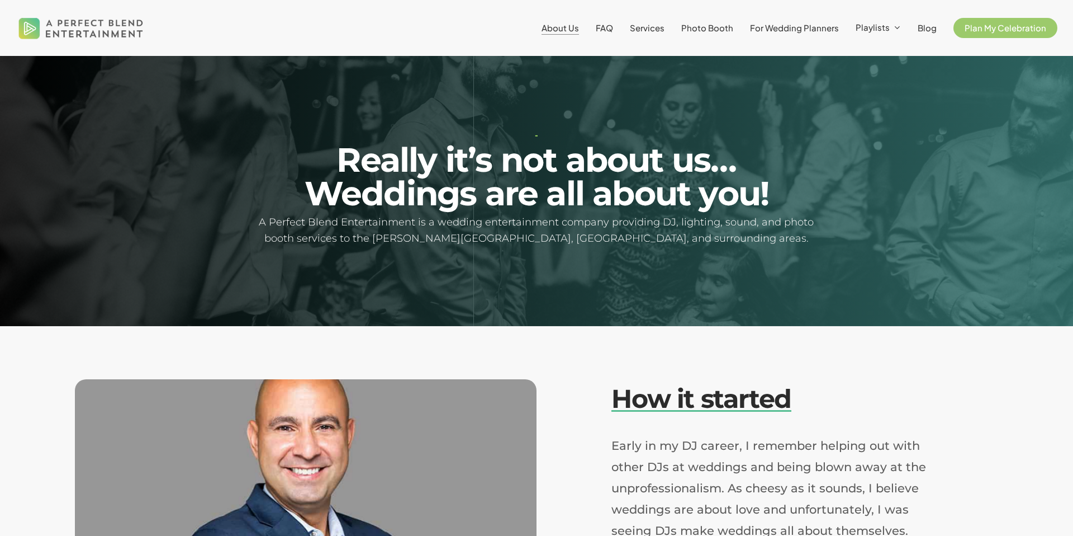 The height and width of the screenshot is (536, 1073). Describe the element at coordinates (707, 27) in the screenshot. I see `span: Photo Booth` at that location.